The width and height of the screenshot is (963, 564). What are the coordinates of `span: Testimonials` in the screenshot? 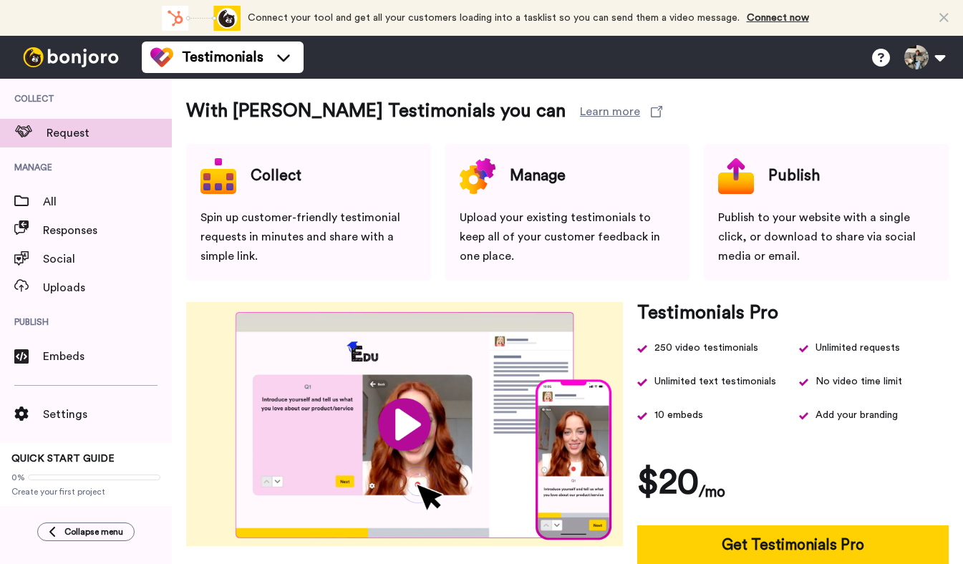 It's located at (223, 57).